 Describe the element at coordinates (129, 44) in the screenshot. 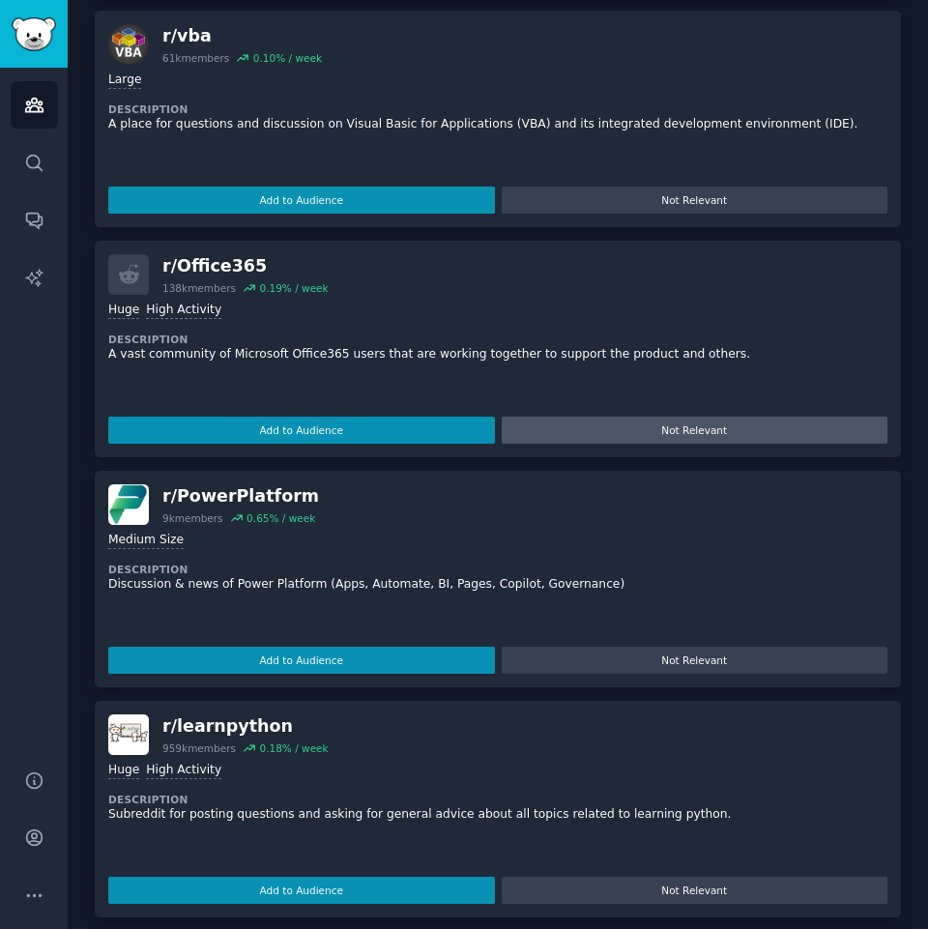

I see `img: vba` at that location.